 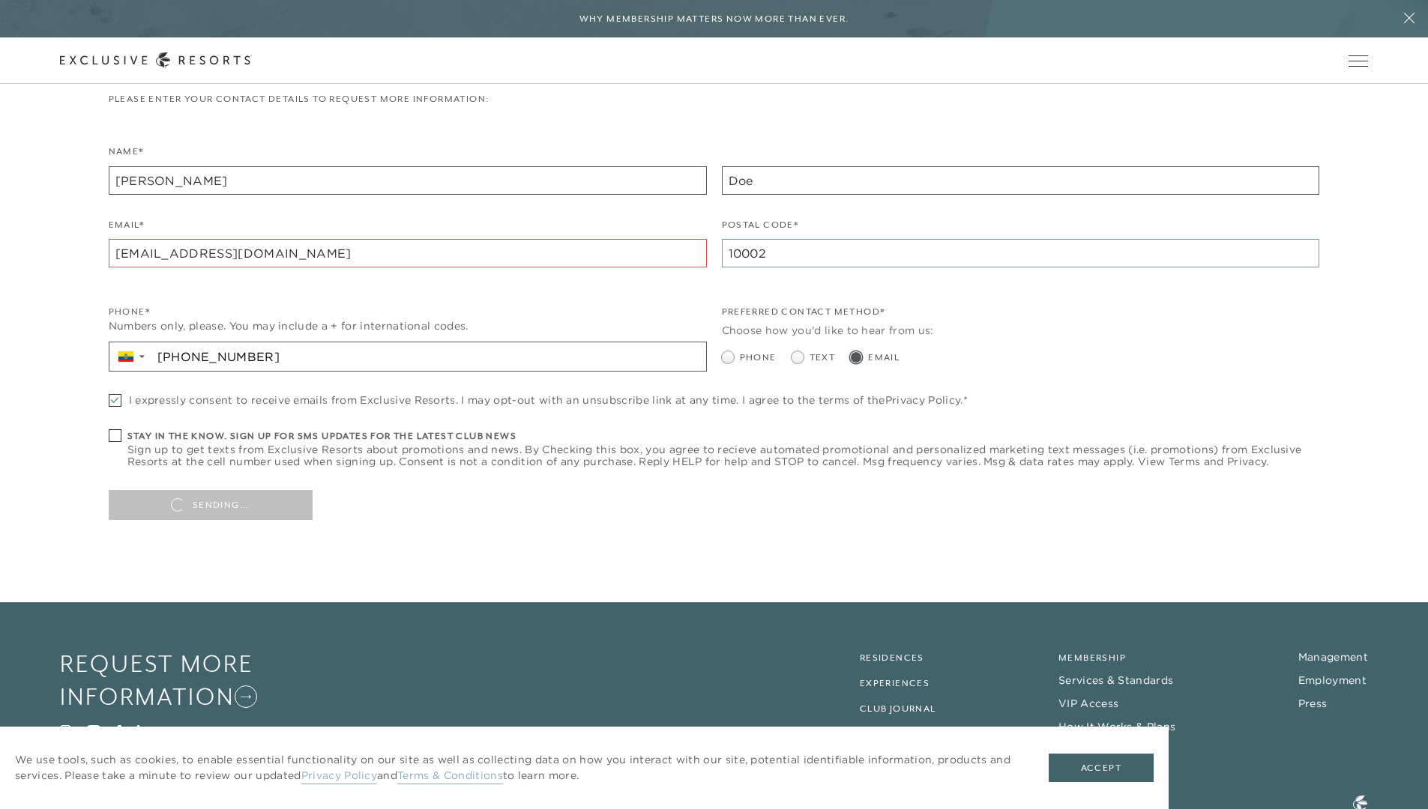 What do you see at coordinates (548, 400) in the screenshot?
I see `span: I expressly consent to receive emails from Exclusive Resorts. I may opt-out with an unsubscribe l...` at bounding box center [548, 400].